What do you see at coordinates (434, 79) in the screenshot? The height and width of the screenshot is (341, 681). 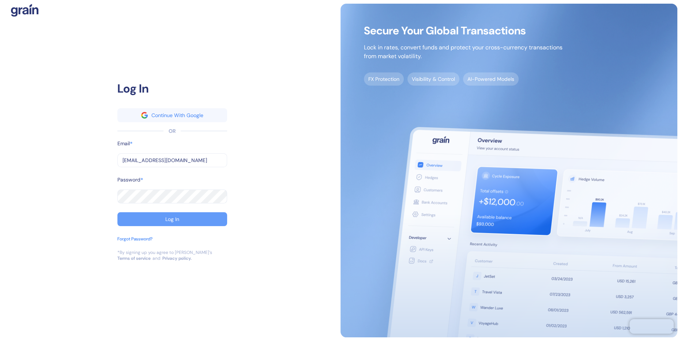 I see `span: Visibility & Control` at bounding box center [434, 79].